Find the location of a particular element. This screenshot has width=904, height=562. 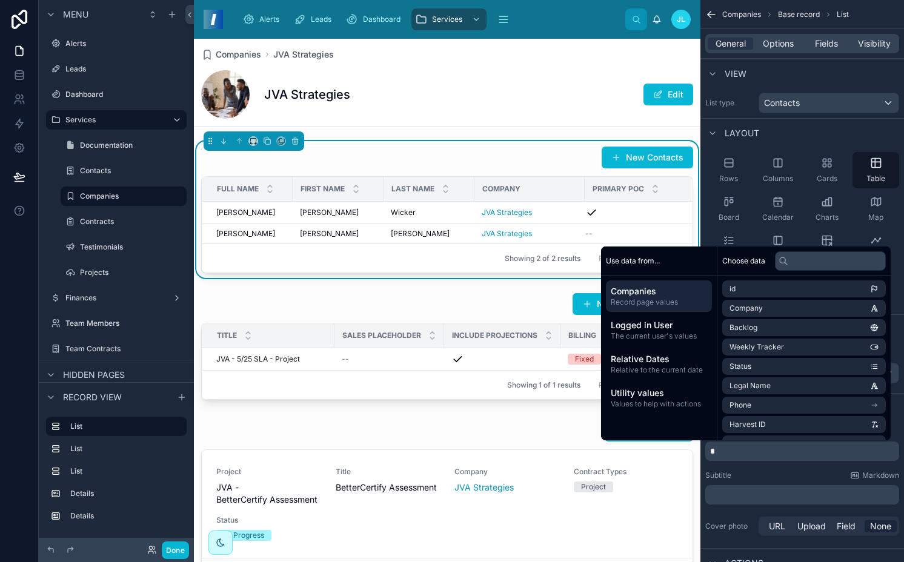

span: None is located at coordinates (880, 526).